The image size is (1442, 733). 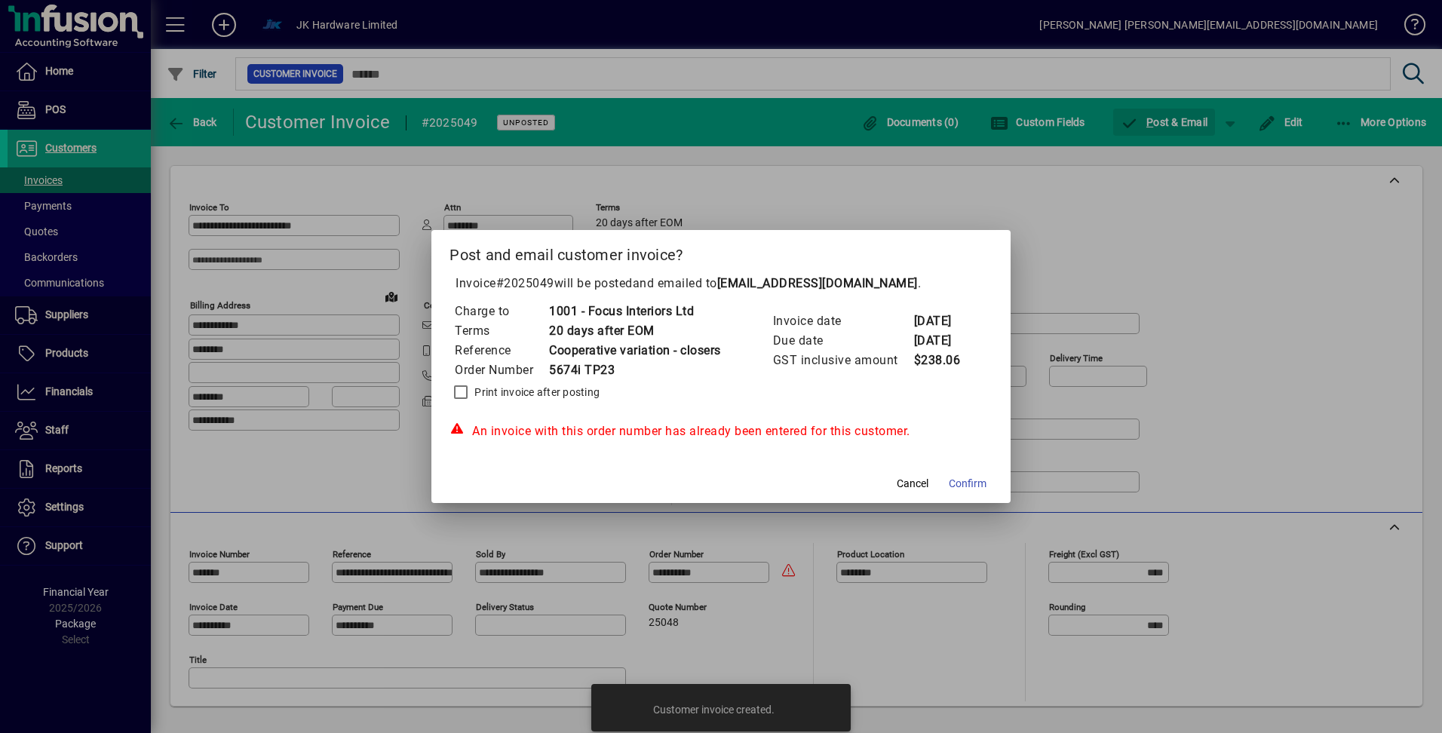 I want to click on td: Due date, so click(x=842, y=341).